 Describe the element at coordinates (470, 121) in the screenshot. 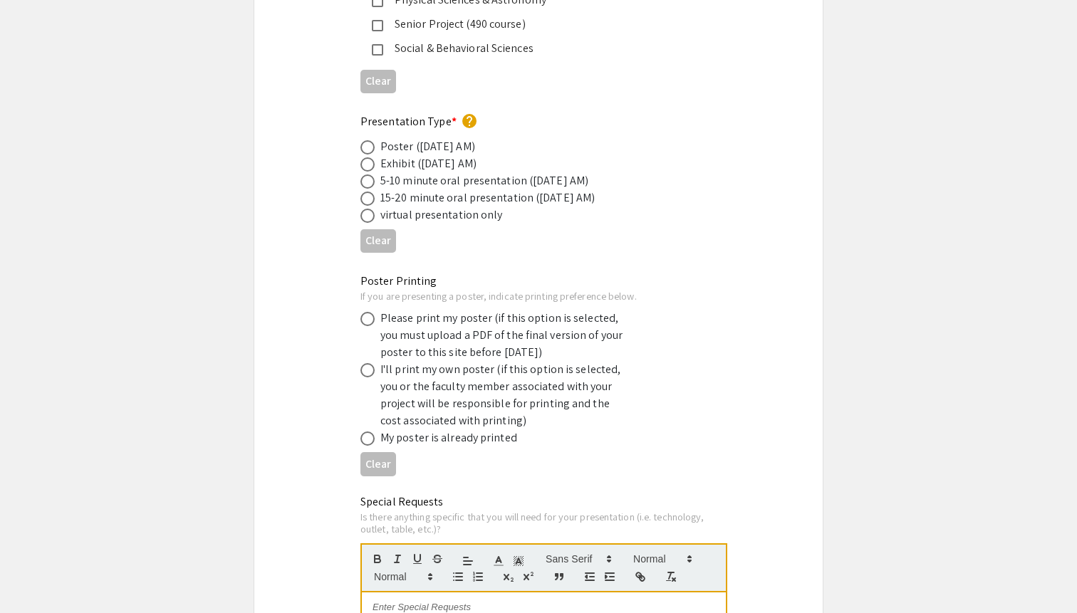

I see `mat-icon: help` at that location.